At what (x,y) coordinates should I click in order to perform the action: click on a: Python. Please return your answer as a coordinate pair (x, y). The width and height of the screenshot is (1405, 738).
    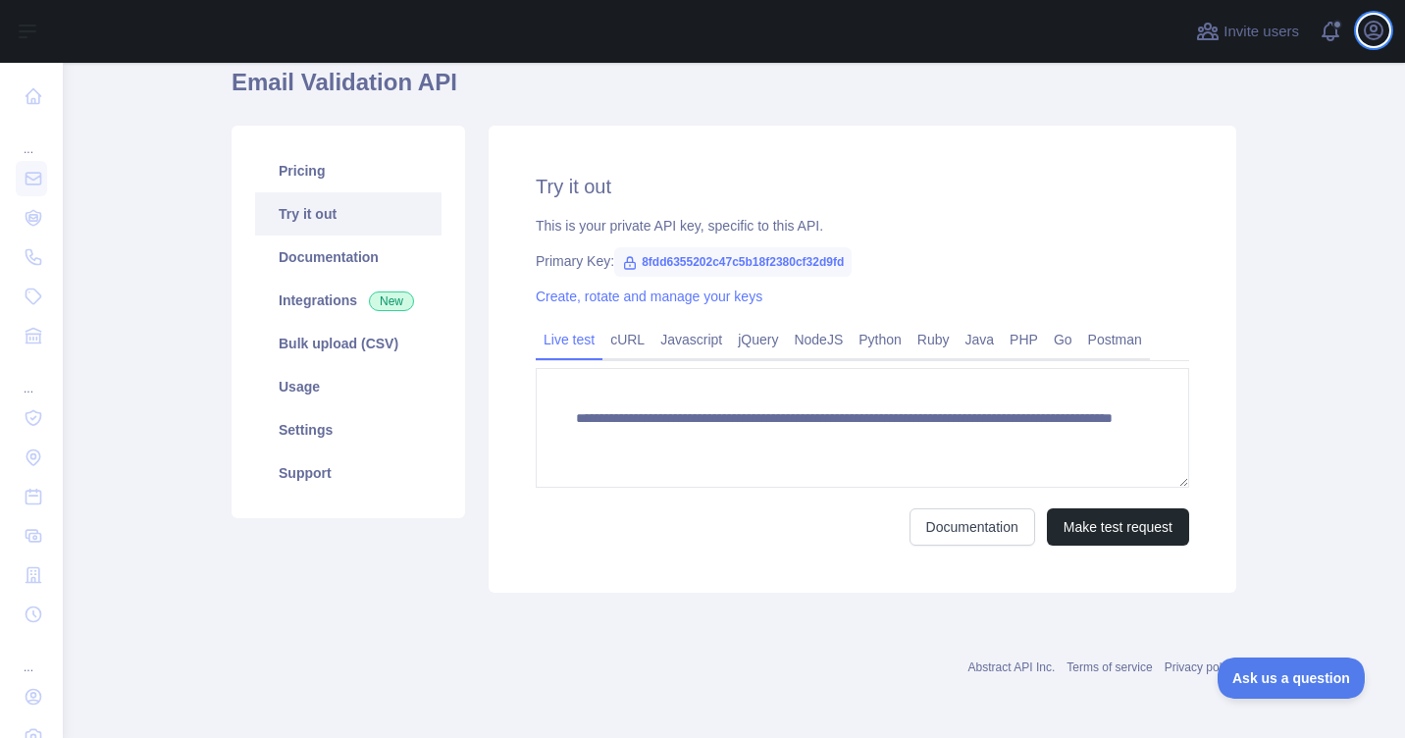
    Looking at the image, I should click on (880, 340).